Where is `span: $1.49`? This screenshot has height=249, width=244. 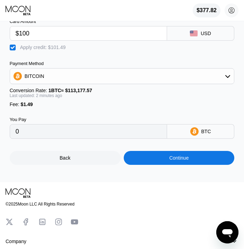
span: $1.49 is located at coordinates (27, 104).